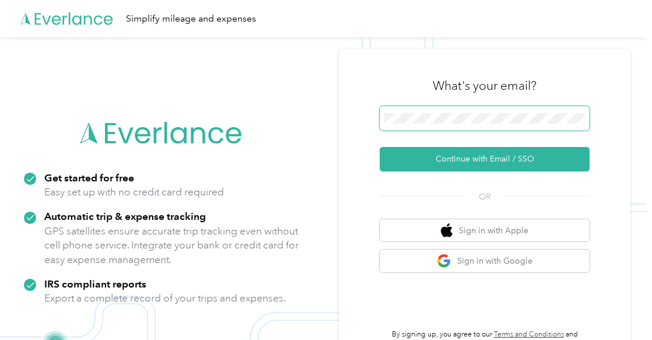 This screenshot has height=340, width=652. I want to click on p: Export a complete record of your trips and expenses., so click(165, 298).